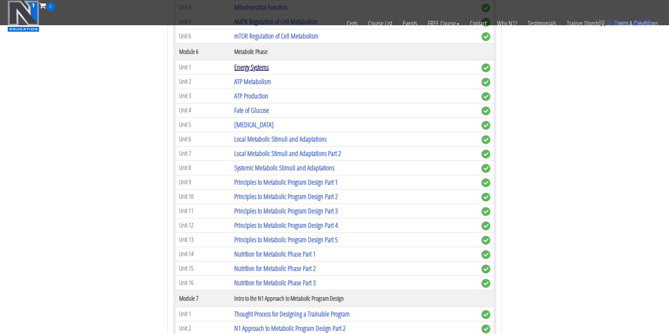 Image resolution: width=669 pixels, height=334 pixels. I want to click on a: FREE Course, so click(443, 24).